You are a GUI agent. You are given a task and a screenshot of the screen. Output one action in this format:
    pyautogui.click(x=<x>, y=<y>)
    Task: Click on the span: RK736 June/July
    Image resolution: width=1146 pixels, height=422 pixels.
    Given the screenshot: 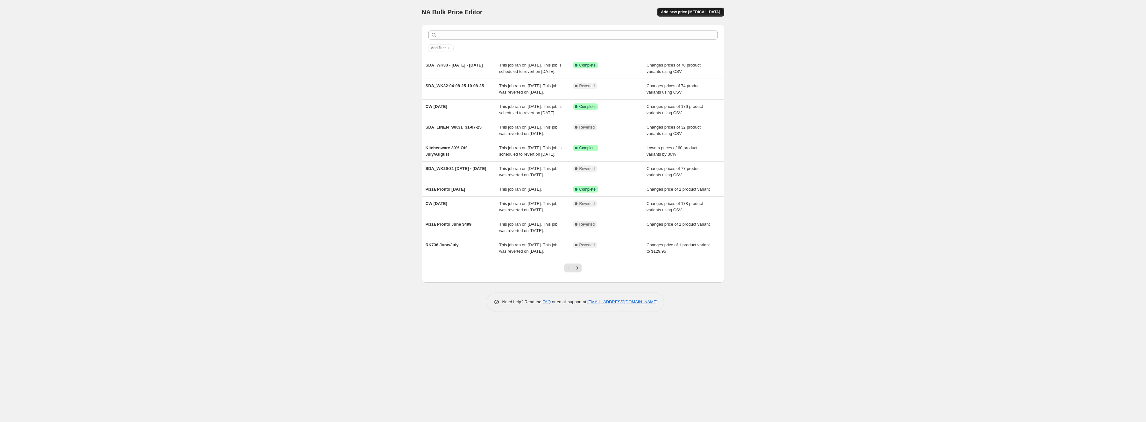 What is the action you would take?
    pyautogui.click(x=442, y=245)
    